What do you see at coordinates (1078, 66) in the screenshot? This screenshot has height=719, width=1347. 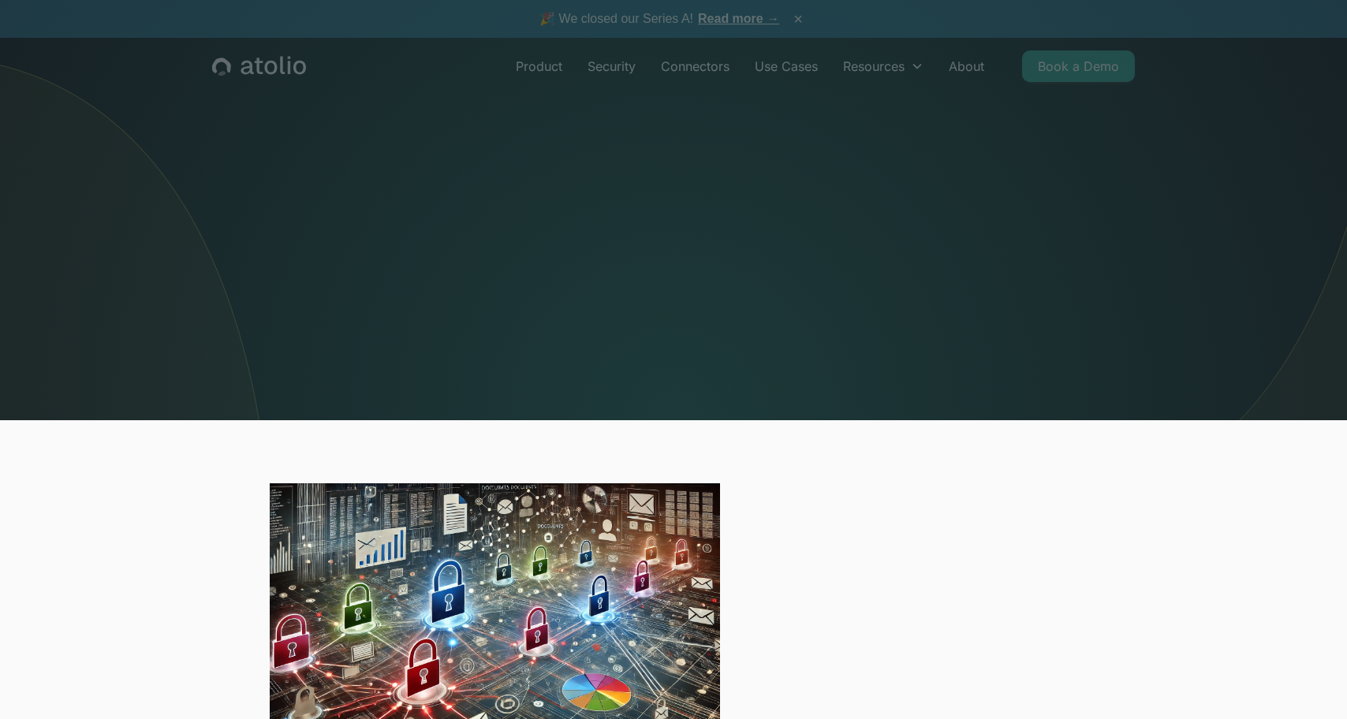 I see `a: Book a Demo` at bounding box center [1078, 66].